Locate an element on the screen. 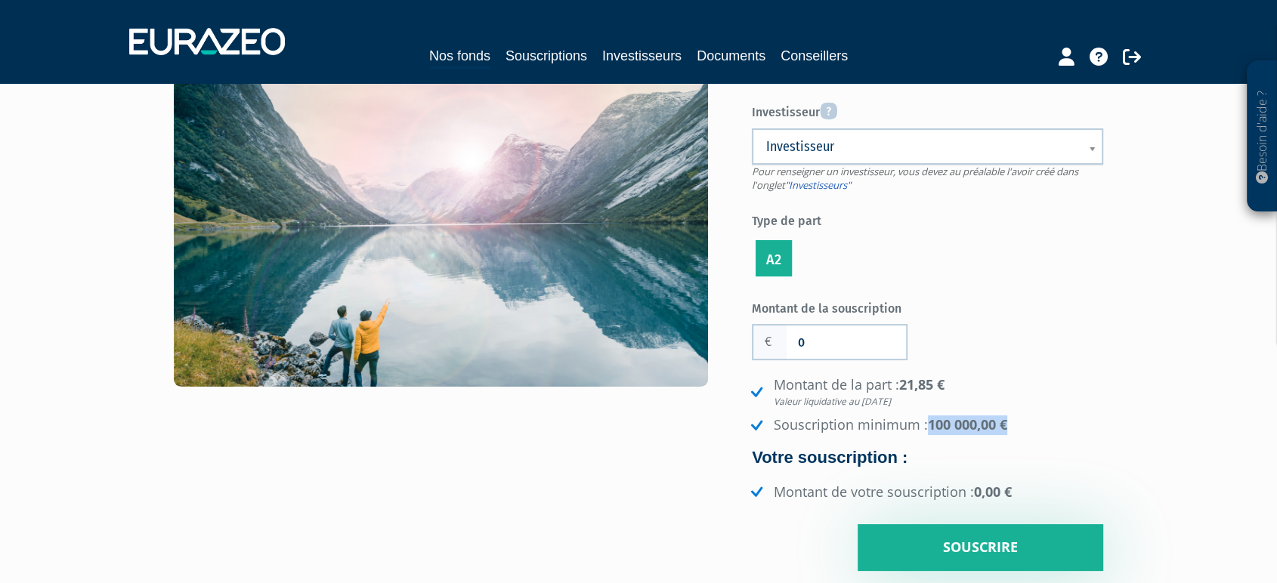 The height and width of the screenshot is (583, 1277). a: Conseillers is located at coordinates (814, 56).